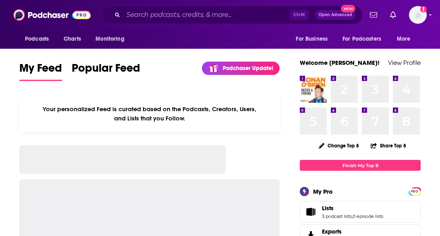  Describe the element at coordinates (41, 71) in the screenshot. I see `a: My Feed` at that location.